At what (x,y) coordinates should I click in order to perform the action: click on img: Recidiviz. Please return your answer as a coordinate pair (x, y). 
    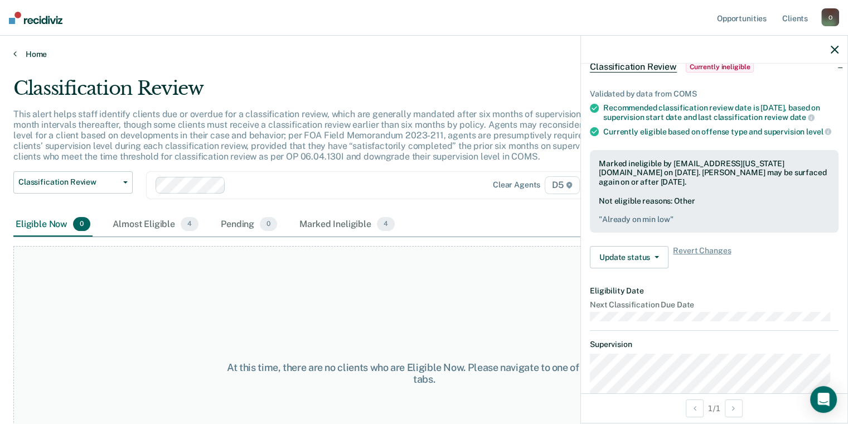
    Looking at the image, I should click on (36, 18).